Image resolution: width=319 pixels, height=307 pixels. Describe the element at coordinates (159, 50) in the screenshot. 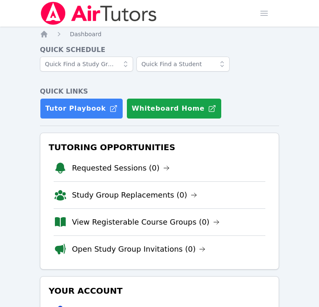

I see `h4: Quick Schedule` at that location.